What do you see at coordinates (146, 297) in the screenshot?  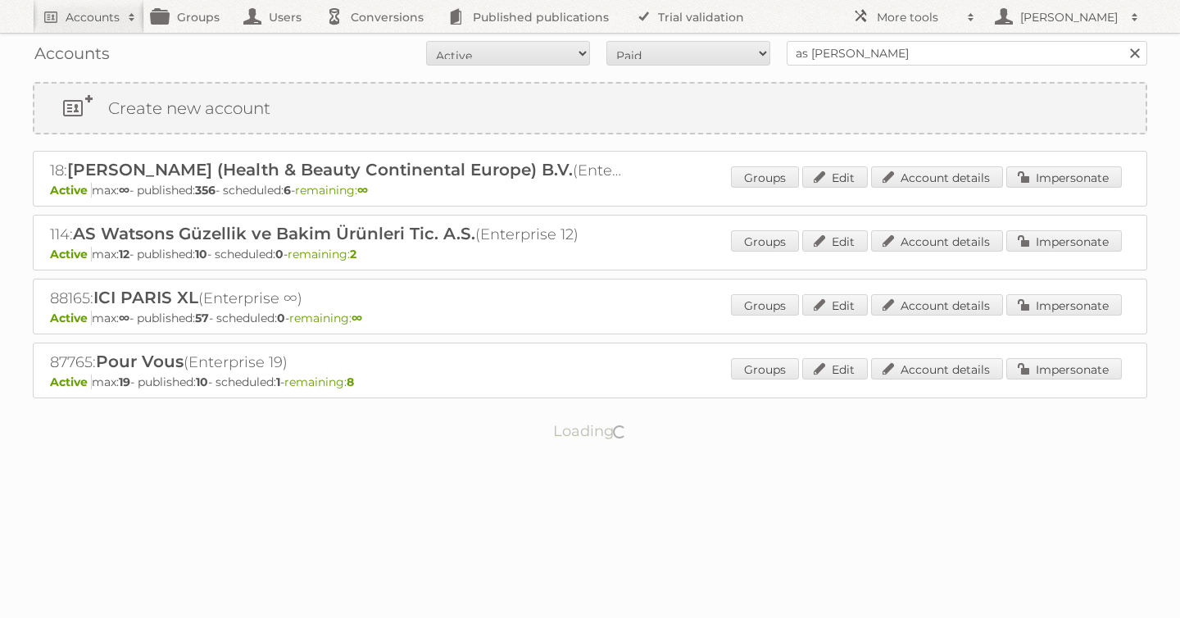 I see `span: ICI PARIS XL` at bounding box center [146, 297].